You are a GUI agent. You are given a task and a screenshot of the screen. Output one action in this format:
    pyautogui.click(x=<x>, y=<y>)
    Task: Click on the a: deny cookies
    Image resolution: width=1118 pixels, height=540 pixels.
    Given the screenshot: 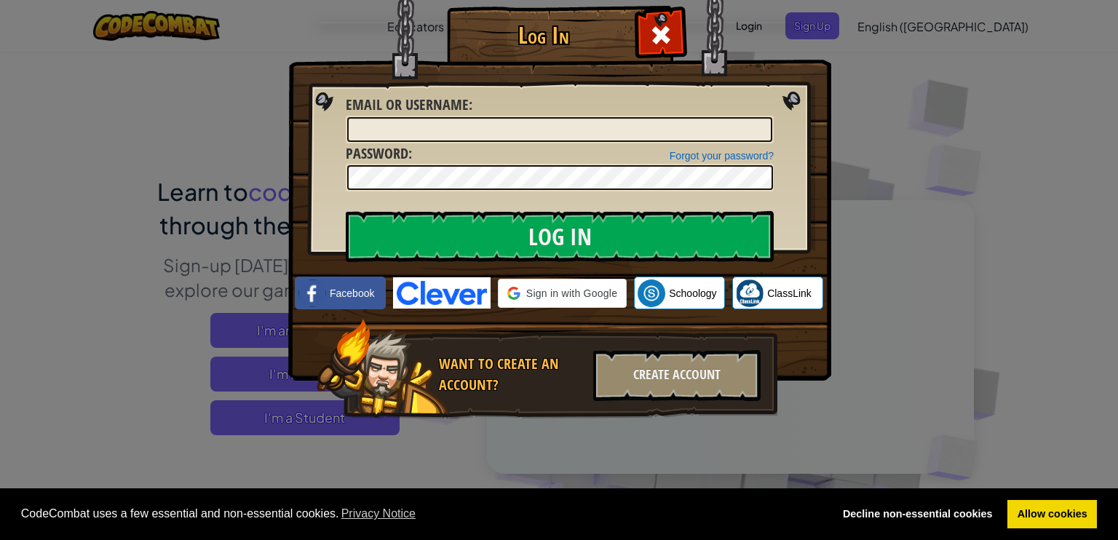 What is the action you would take?
    pyautogui.click(x=917, y=515)
    